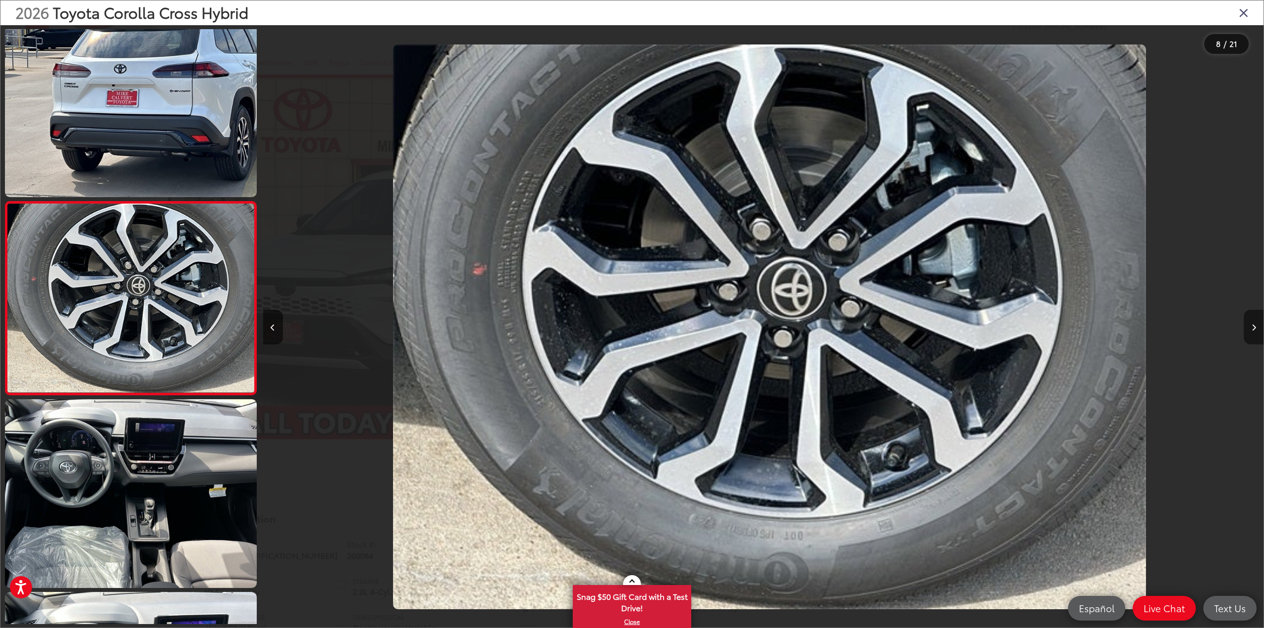 The image size is (1264, 628). I want to click on button: Next image, so click(1254, 327).